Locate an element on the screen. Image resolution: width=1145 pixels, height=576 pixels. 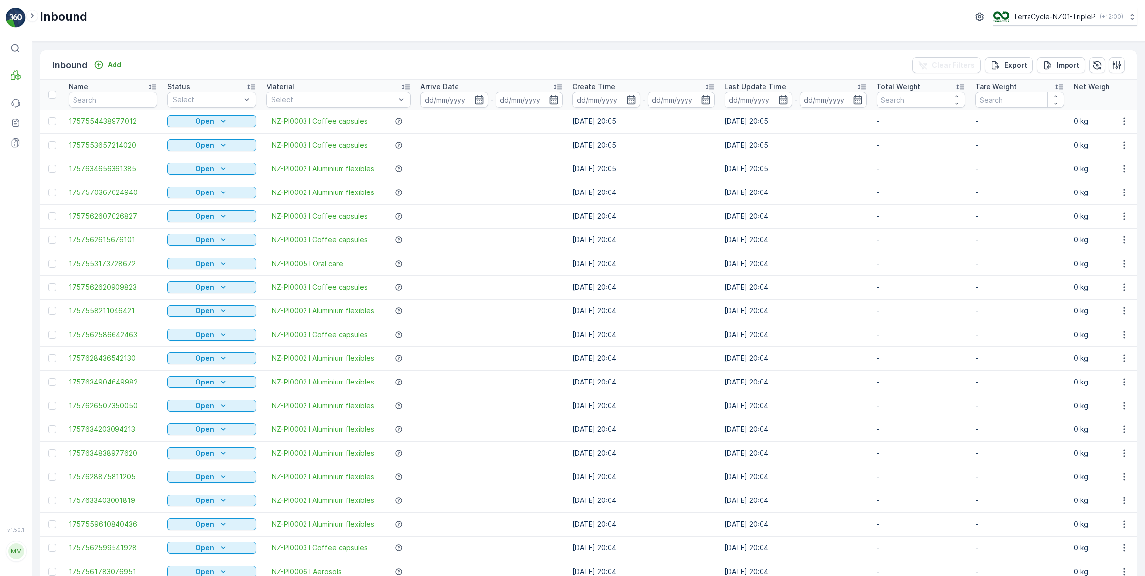
a: NZ-PI0005 I Oral care is located at coordinates (308, 264).